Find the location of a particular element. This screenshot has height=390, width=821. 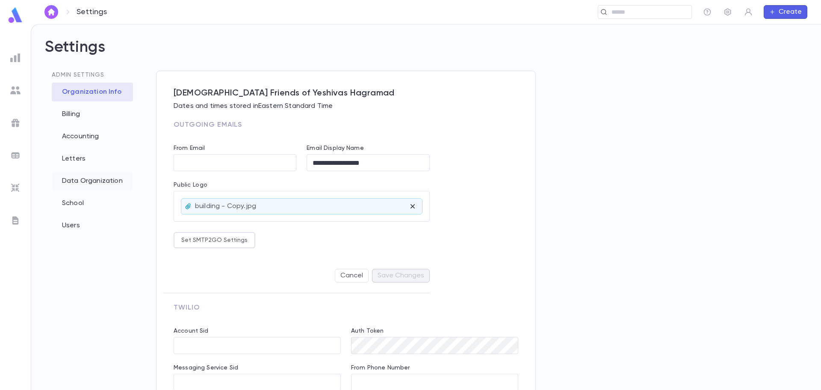

div: Accounting is located at coordinates (92, 136).